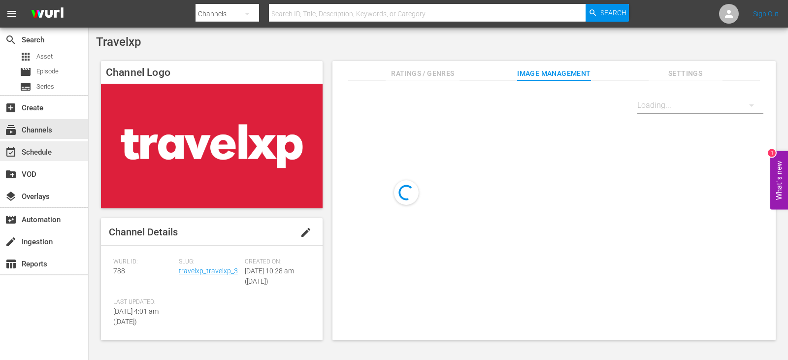 The height and width of the screenshot is (360, 788). Describe the element at coordinates (143, 303) in the screenshot. I see `span: Last Updated:` at that location.